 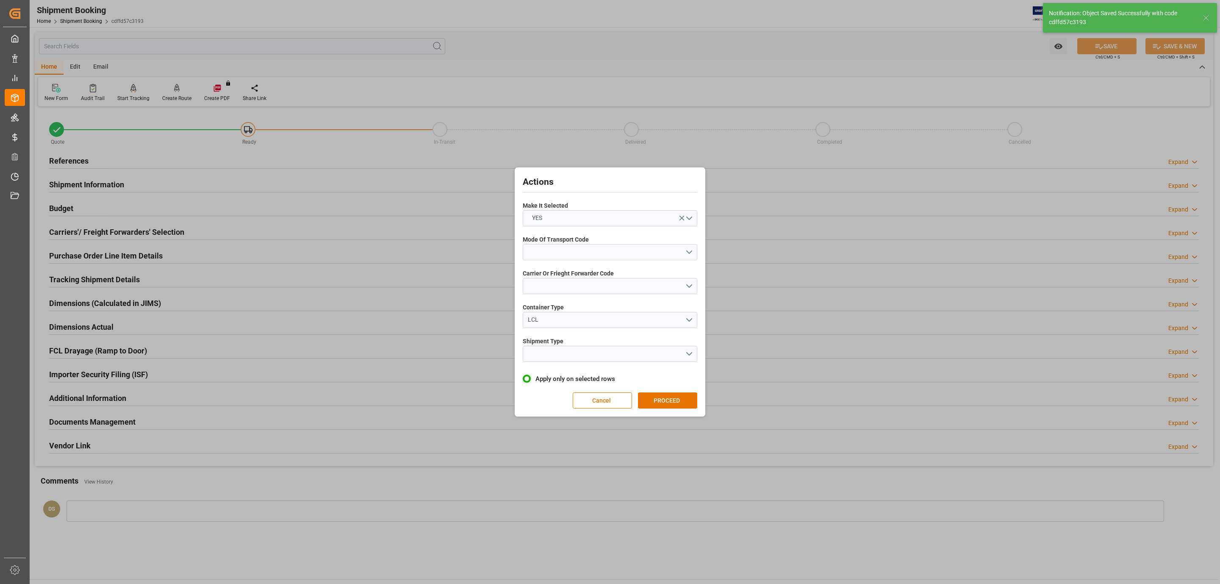 What do you see at coordinates (543, 307) in the screenshot?
I see `span: Container Type` at bounding box center [543, 307].